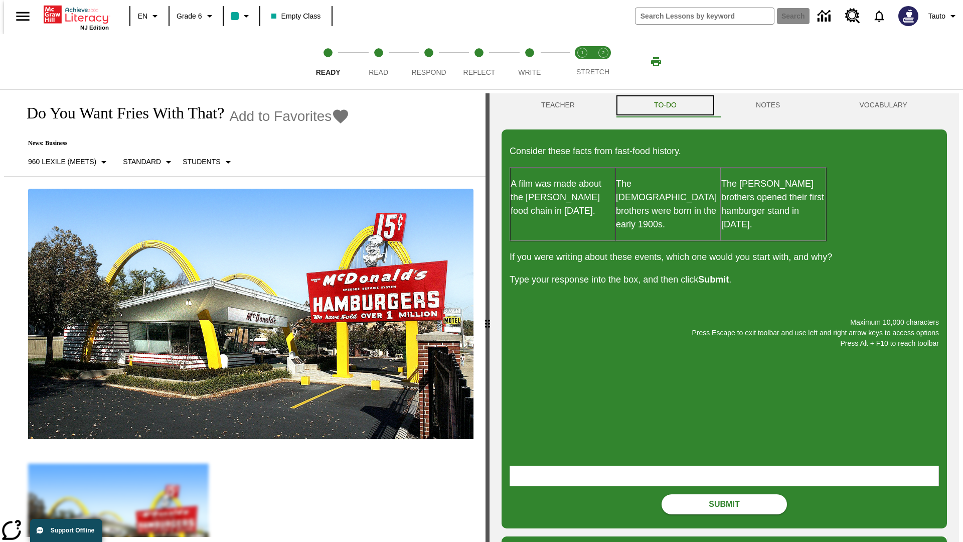 The width and height of the screenshot is (963, 542). What do you see at coordinates (378, 62) in the screenshot?
I see `button: Read step 2 of 5` at bounding box center [378, 62].